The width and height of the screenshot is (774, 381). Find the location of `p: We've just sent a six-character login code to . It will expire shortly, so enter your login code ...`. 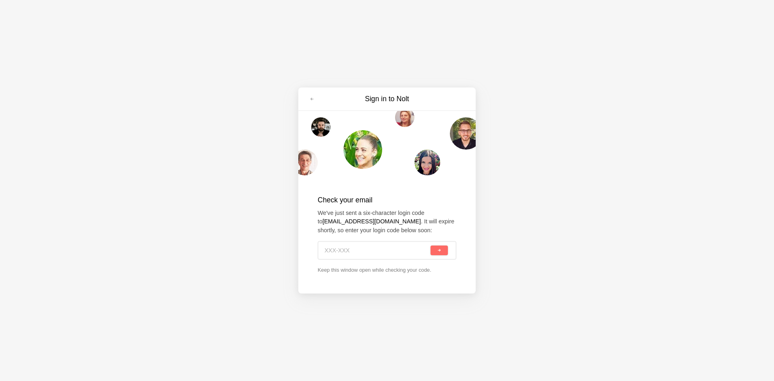

p: We've just sent a six-character login code to . It will expire shortly, so enter your login code ... is located at coordinates (387, 222).